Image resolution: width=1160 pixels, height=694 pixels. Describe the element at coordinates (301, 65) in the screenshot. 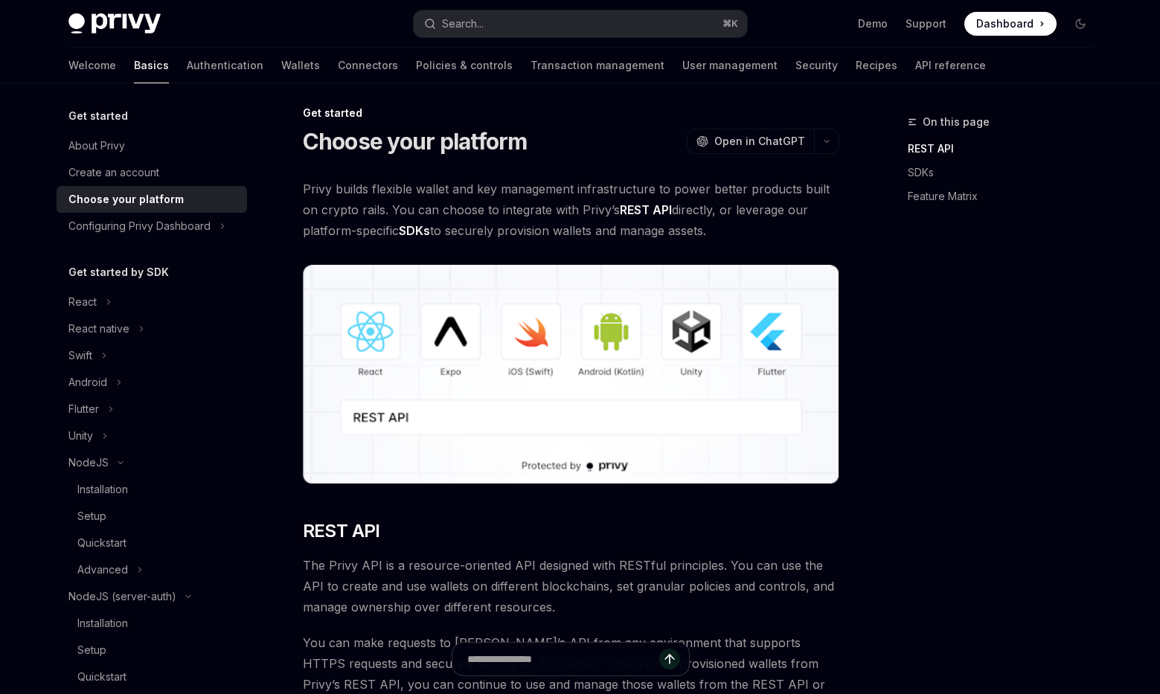

I see `a: Wallets` at that location.